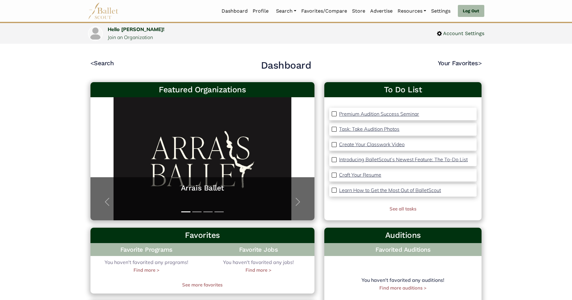 The image size is (572, 300). Describe the element at coordinates (403, 250) in the screenshot. I see `h4: Favorited Auditions` at that location.